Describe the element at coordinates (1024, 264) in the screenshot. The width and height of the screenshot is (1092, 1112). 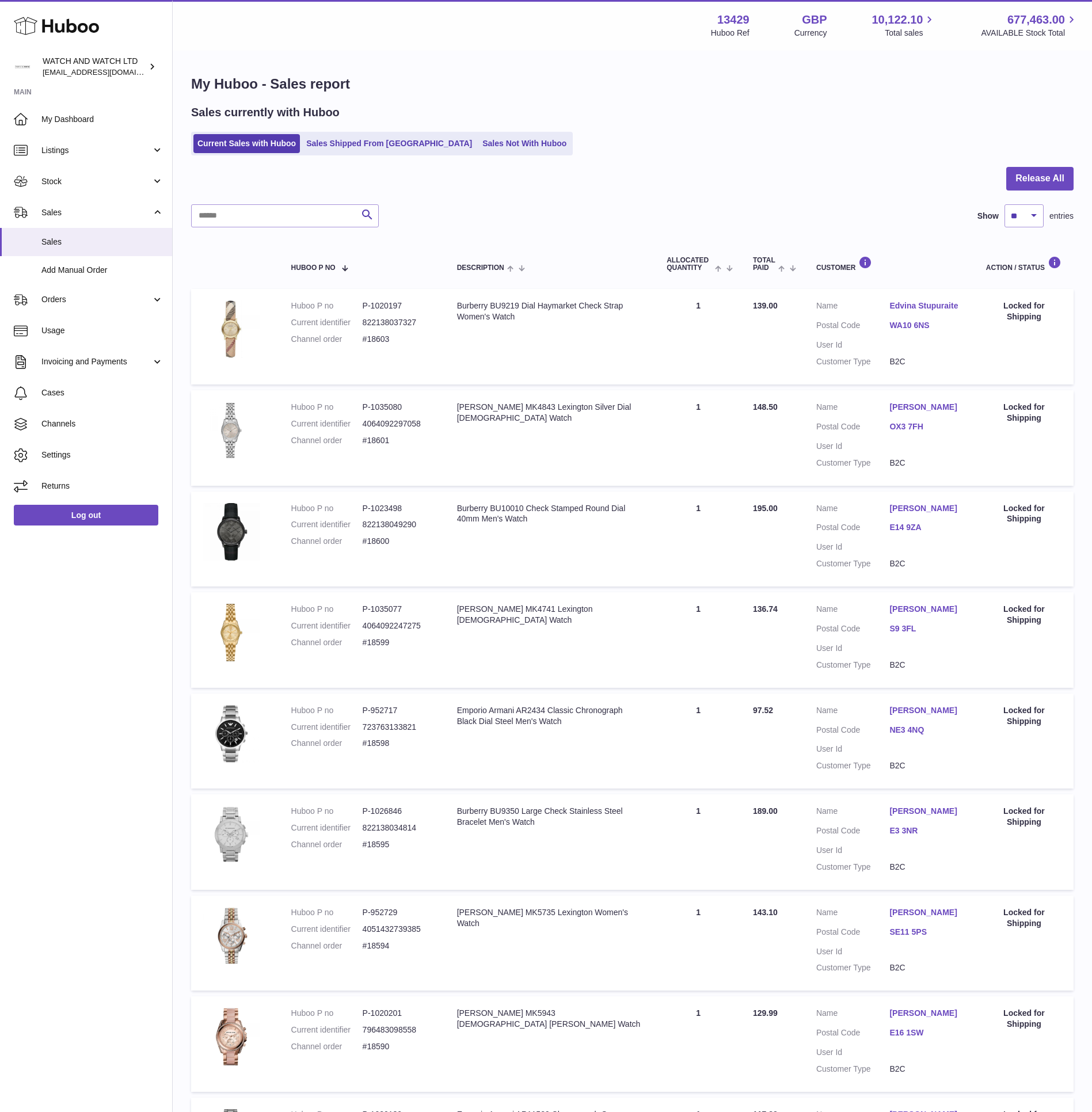
I see `div: Action / Status` at that location.